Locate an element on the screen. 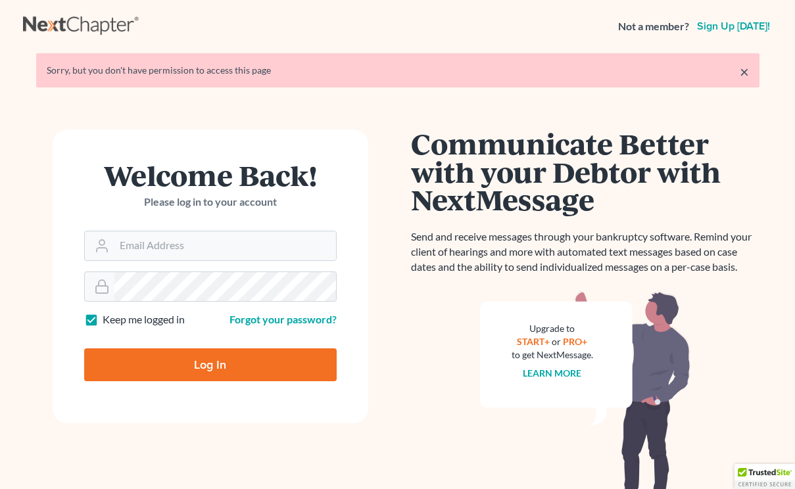 The height and width of the screenshot is (489, 795). input: Log In is located at coordinates (210, 365).